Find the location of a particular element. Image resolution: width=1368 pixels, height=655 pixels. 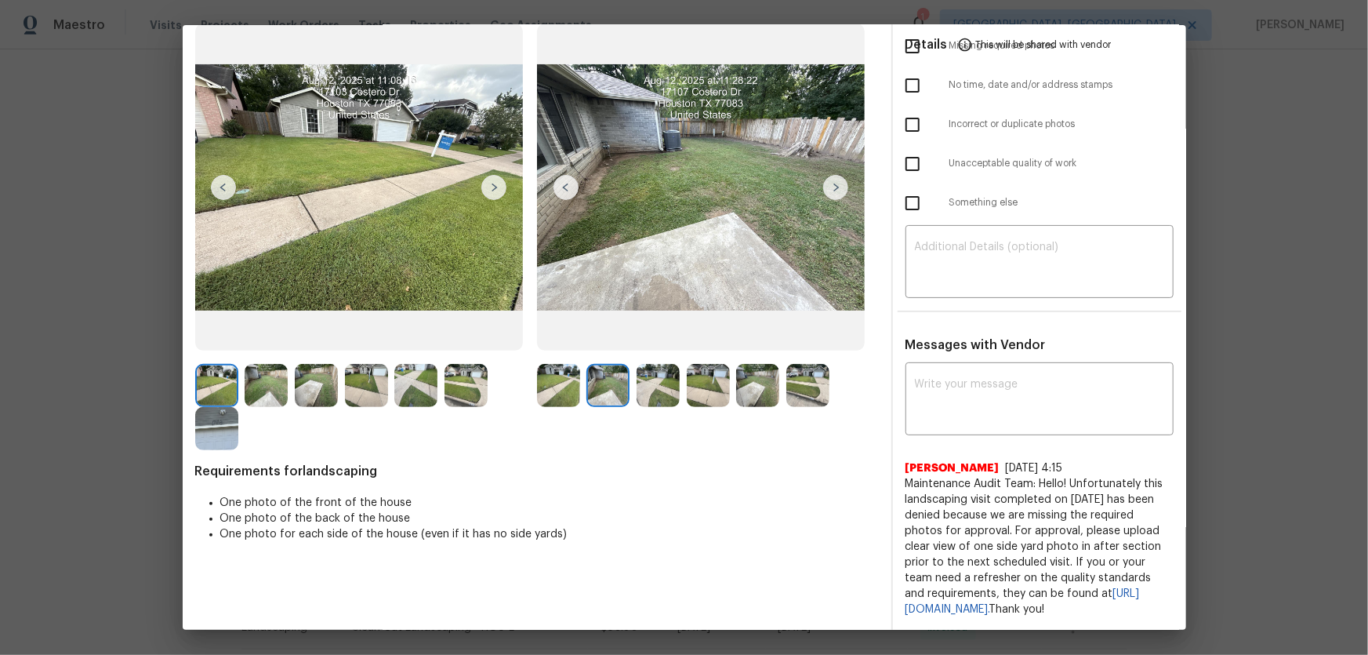

span: Something else is located at coordinates (1062, 202).